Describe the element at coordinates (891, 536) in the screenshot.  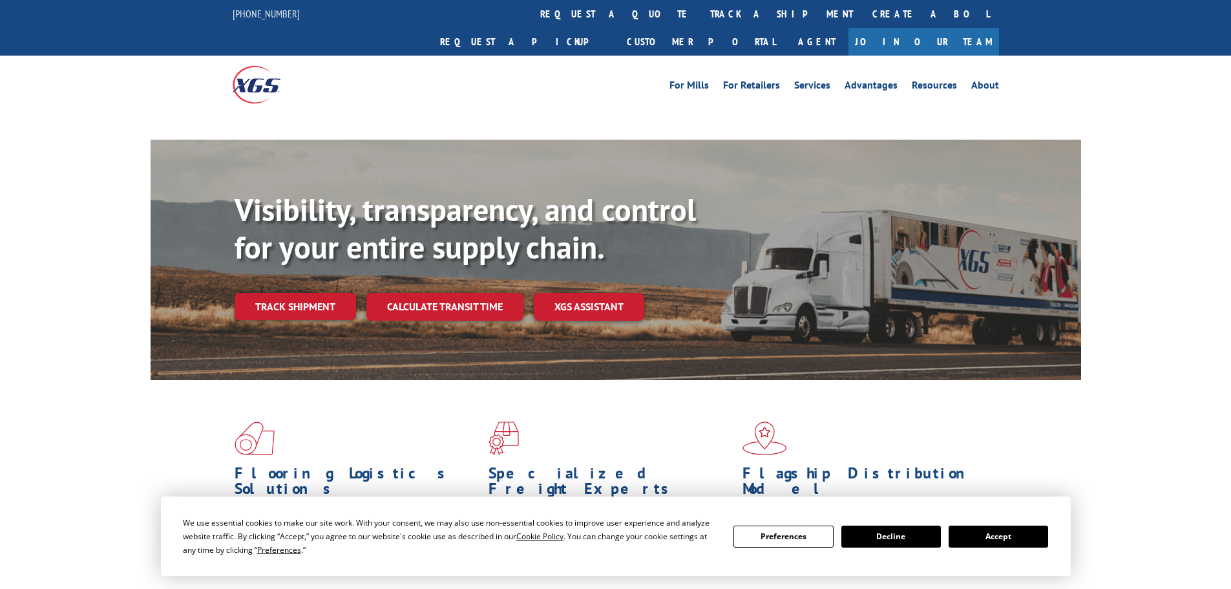
I see `button: Decline` at that location.